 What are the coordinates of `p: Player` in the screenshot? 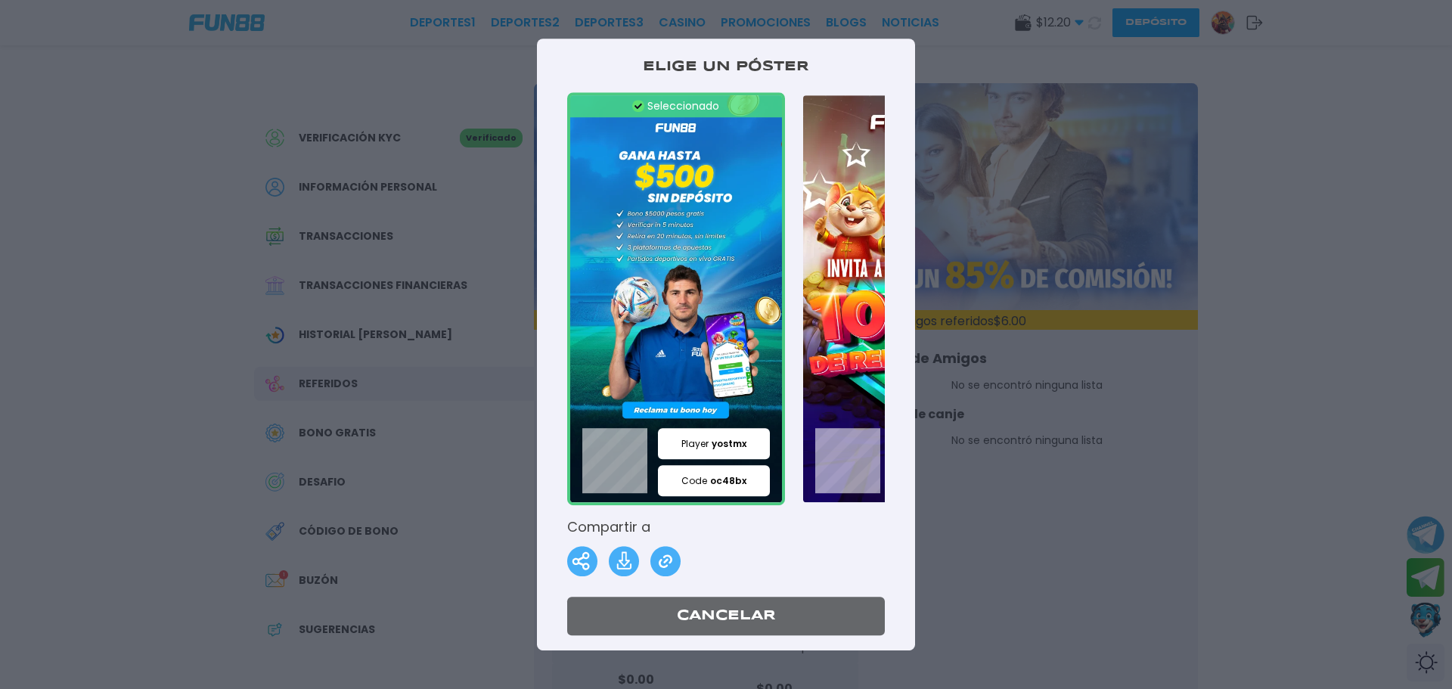 It's located at (714, 444).